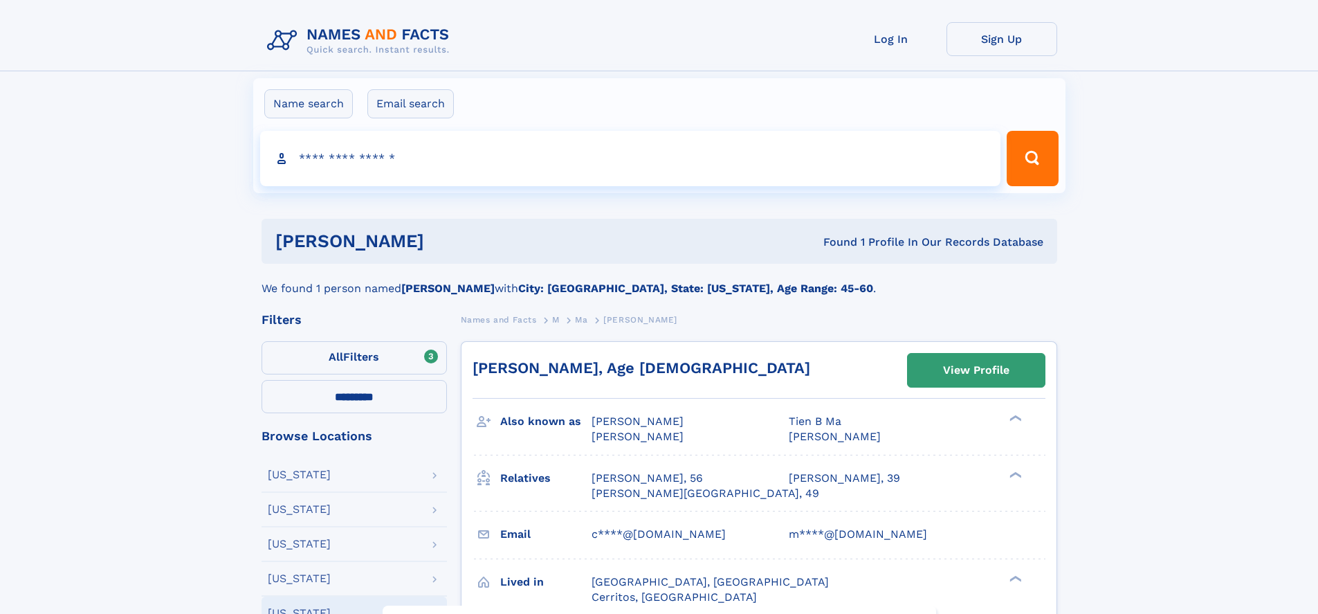  Describe the element at coordinates (659, 280) in the screenshot. I see `div: We found 1 person named with .` at that location.